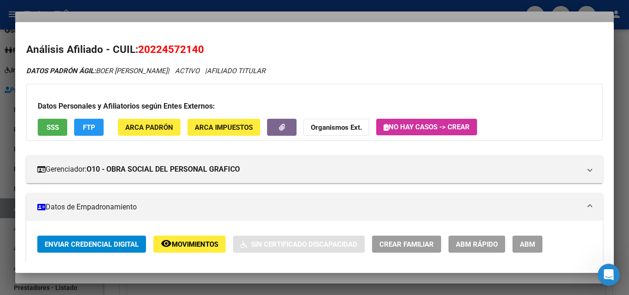 The width and height of the screenshot is (629, 295). Describe the element at coordinates (427, 127) in the screenshot. I see `span: No hay casos -> Crear` at that location.